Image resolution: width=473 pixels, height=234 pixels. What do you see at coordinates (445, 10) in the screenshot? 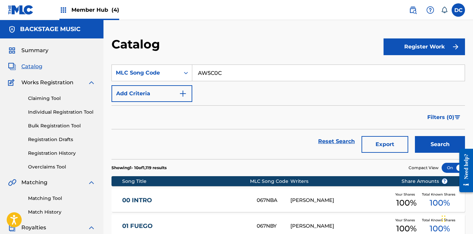
I see `div: Notifications` at bounding box center [445, 10].